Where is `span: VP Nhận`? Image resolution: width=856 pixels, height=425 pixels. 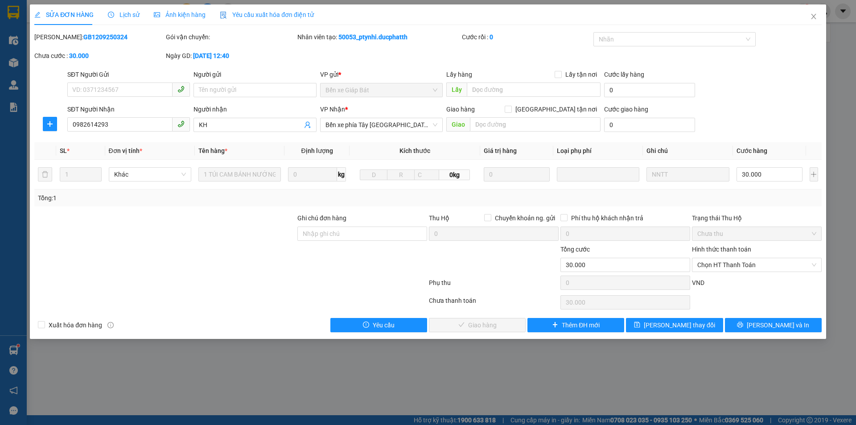
span: VP Nhận is located at coordinates (332, 109).